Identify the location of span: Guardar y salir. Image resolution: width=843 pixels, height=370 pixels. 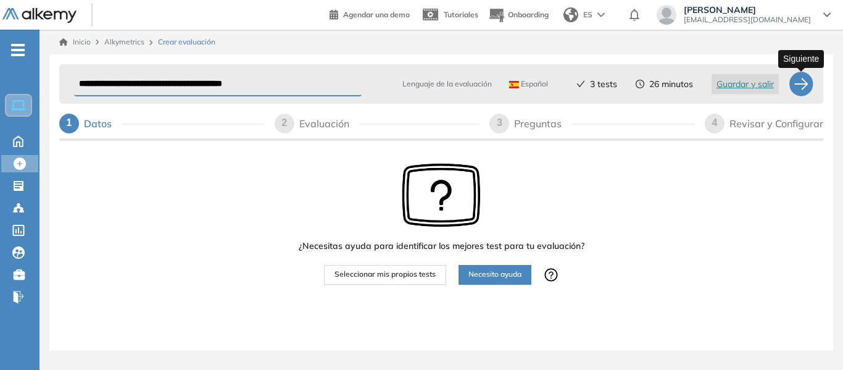
(745, 84).